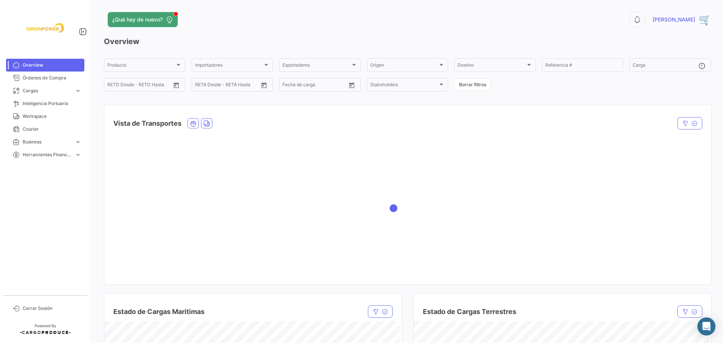 The height and width of the screenshot is (343, 723). Describe the element at coordinates (159, 312) in the screenshot. I see `h4: Estado de Cargas Maritimas` at that location.